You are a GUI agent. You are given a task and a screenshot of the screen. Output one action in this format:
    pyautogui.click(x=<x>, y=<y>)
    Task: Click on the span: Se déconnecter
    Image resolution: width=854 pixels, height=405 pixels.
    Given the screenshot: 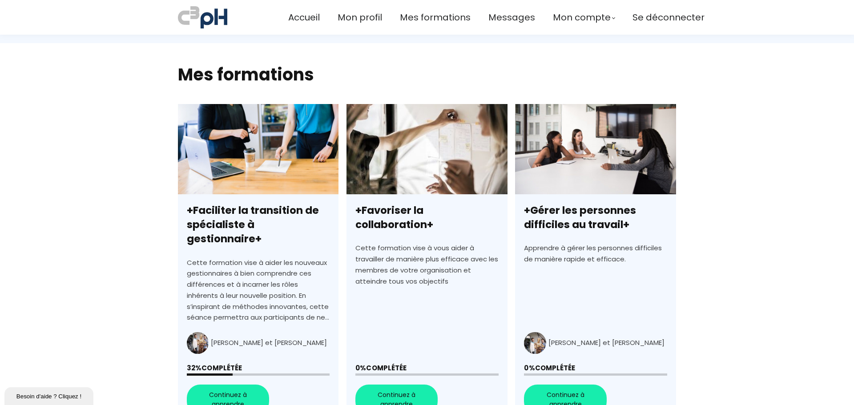 What is the action you would take?
    pyautogui.click(x=668, y=17)
    